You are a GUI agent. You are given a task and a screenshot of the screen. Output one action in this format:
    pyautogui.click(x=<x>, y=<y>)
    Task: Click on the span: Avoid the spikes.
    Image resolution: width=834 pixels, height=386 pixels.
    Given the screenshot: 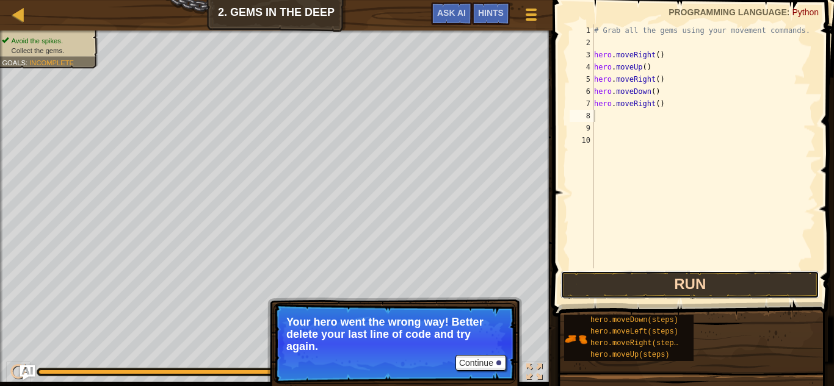 What is the action you would take?
    pyautogui.click(x=37, y=40)
    